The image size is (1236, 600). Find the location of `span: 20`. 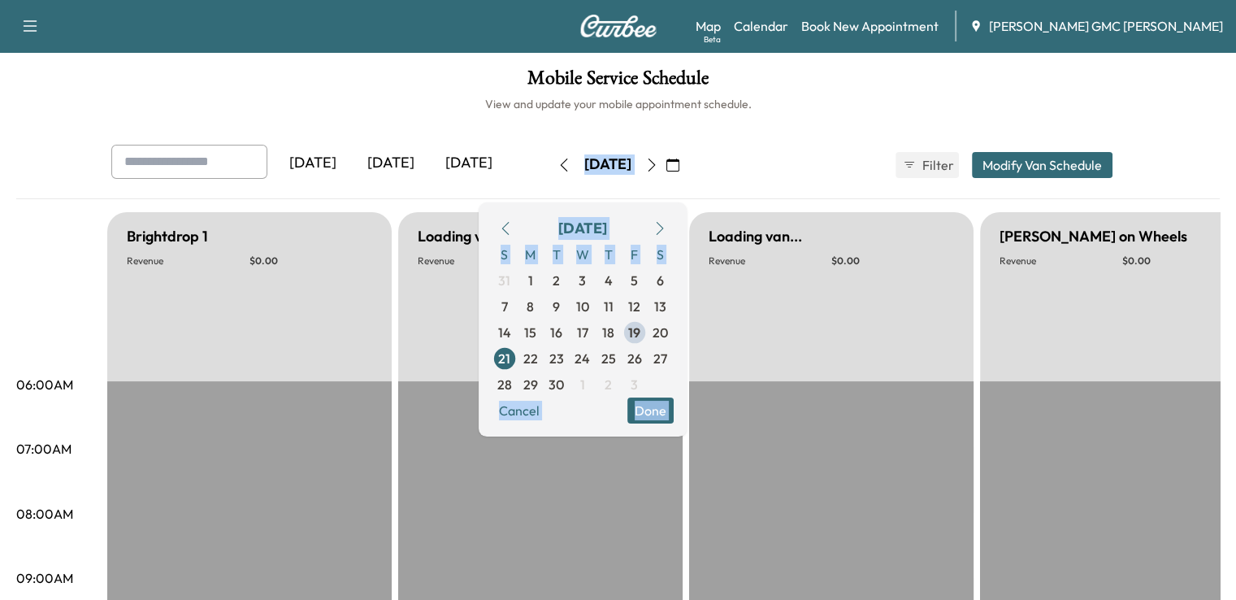

span: 20 is located at coordinates (660, 332).